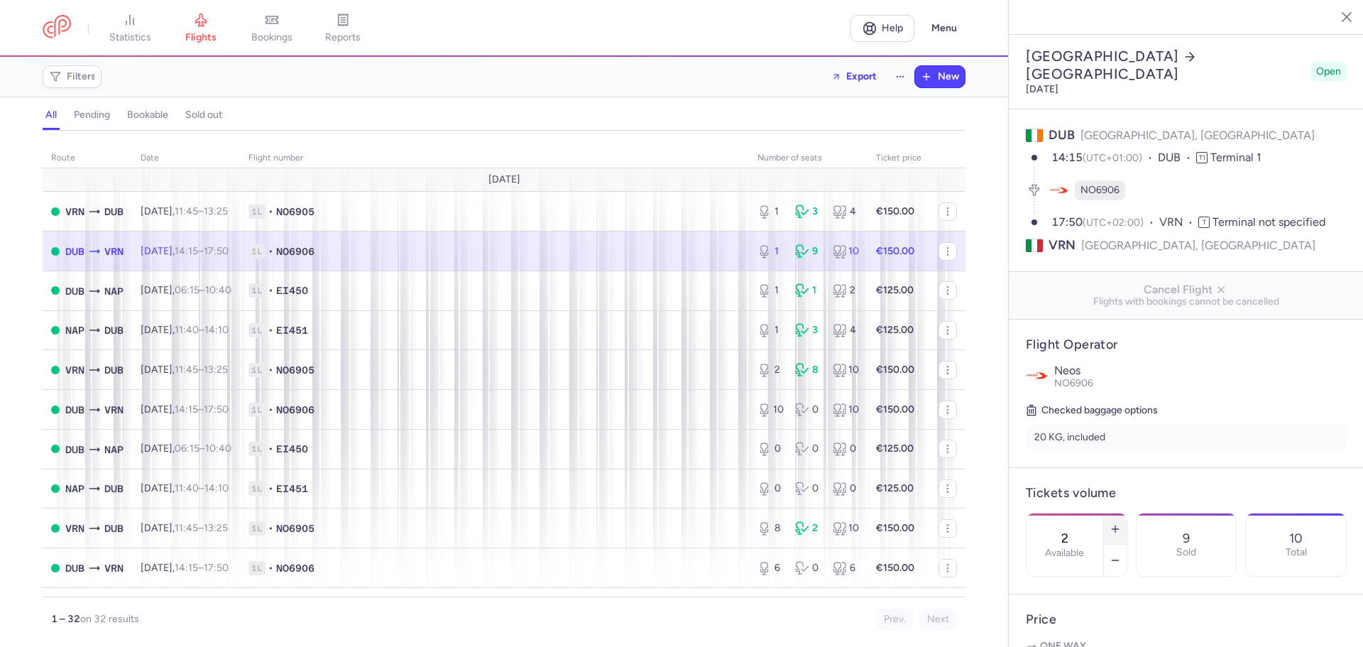 Image resolution: width=1363 pixels, height=647 pixels. I want to click on h4: all, so click(51, 115).